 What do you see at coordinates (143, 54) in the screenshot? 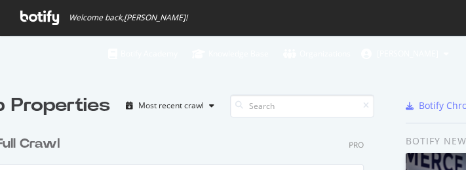
I see `a: Botify Academy` at bounding box center [143, 54].